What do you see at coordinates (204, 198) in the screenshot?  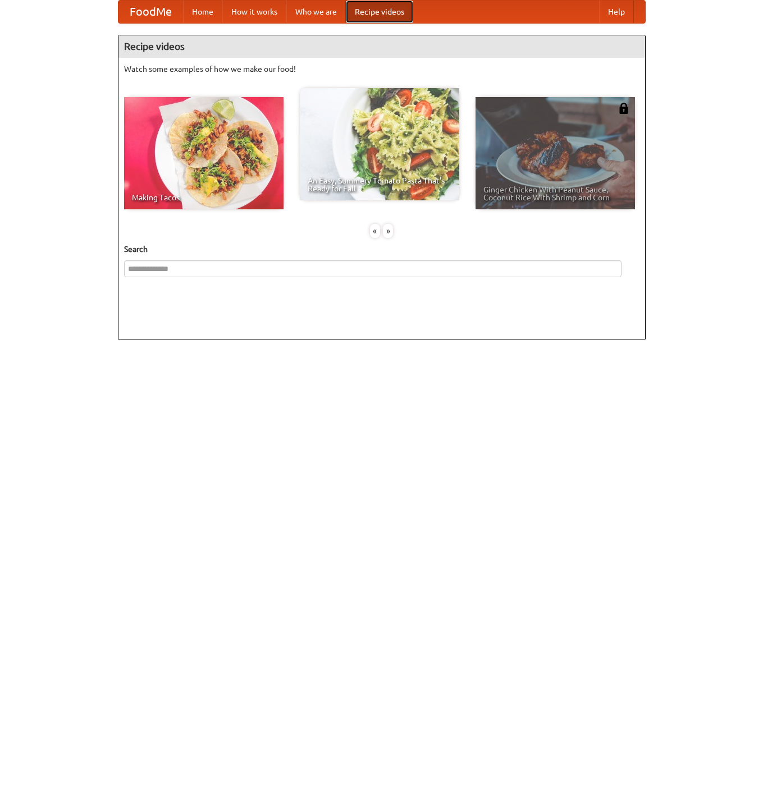 I see `span: Making Tacos` at bounding box center [204, 198].